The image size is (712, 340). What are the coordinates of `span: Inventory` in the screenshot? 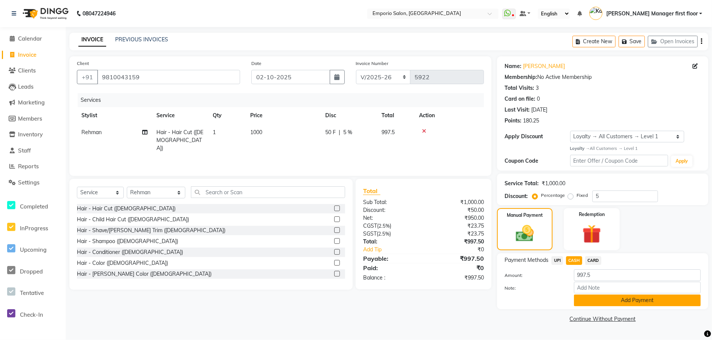 It's located at (30, 134).